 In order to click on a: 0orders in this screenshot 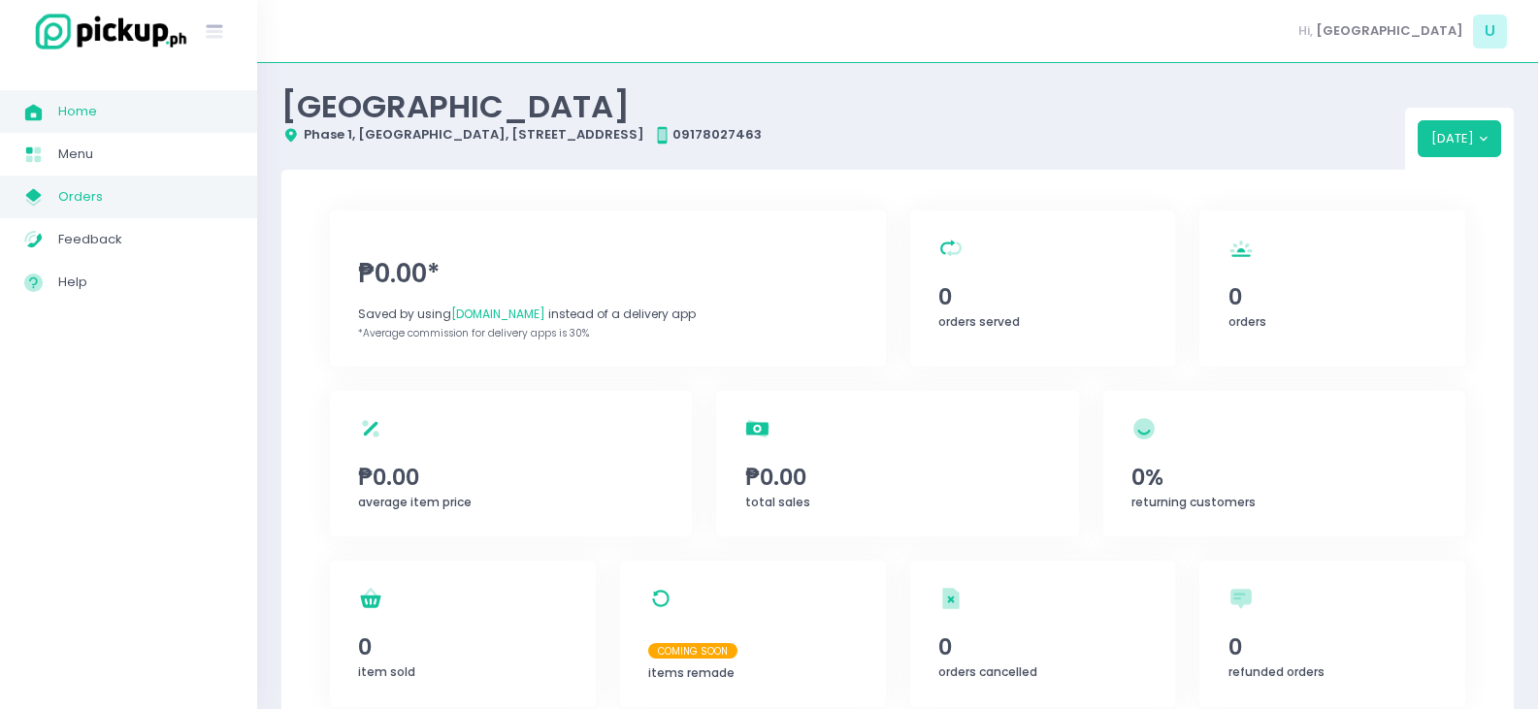, I will do `click(1332, 288)`.